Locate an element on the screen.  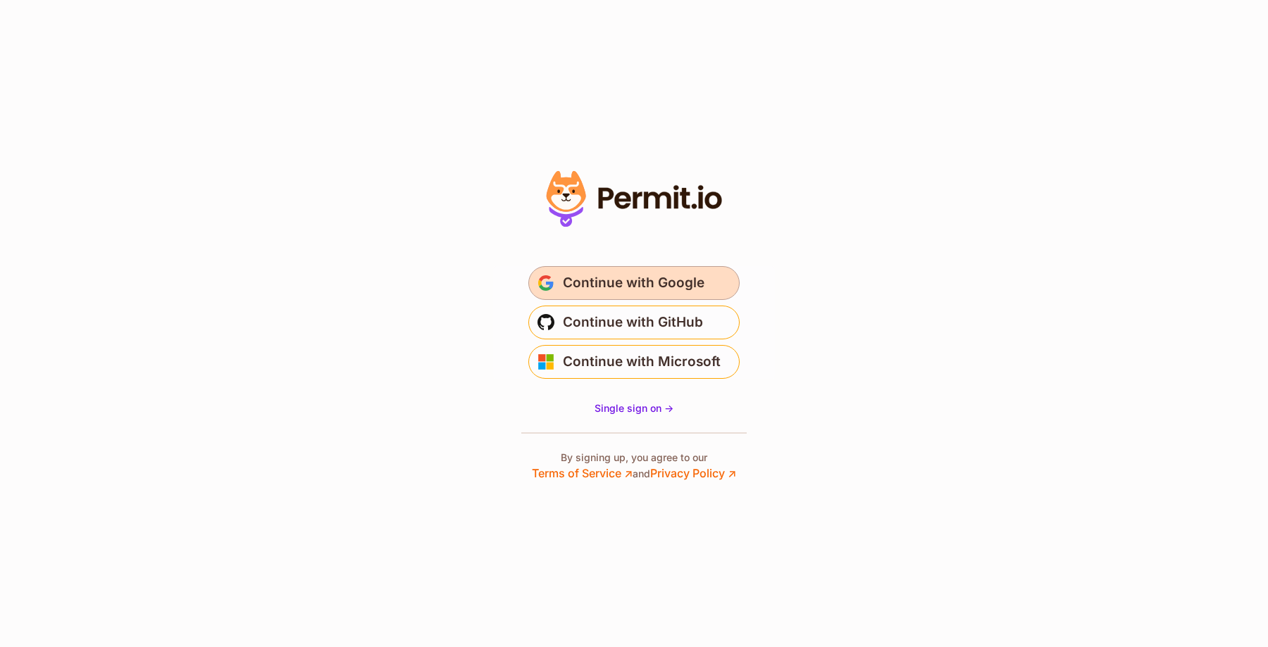
a: Terms of Service ↗ is located at coordinates (582, 473).